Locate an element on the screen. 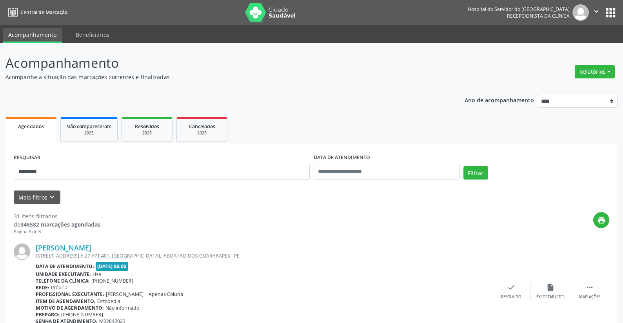 The height and width of the screenshot is (323, 623). button: print is located at coordinates (601, 220).